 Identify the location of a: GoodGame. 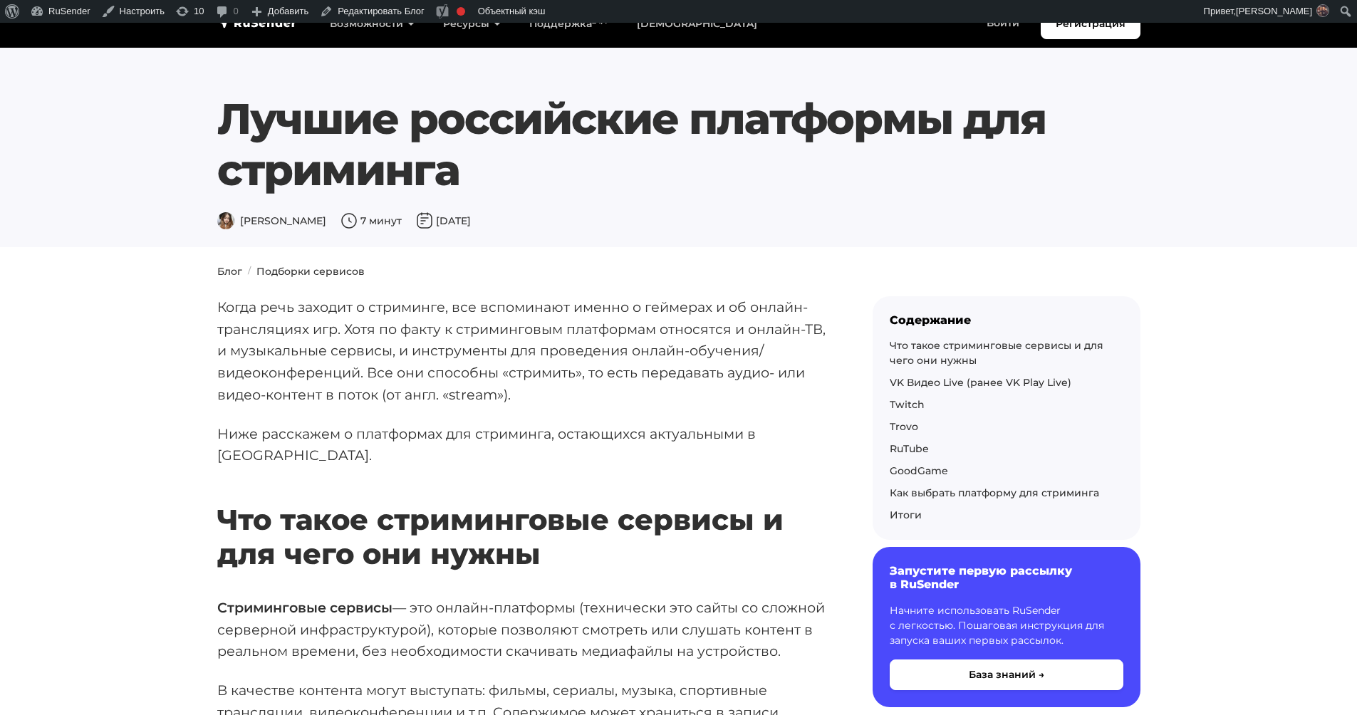
(919, 471).